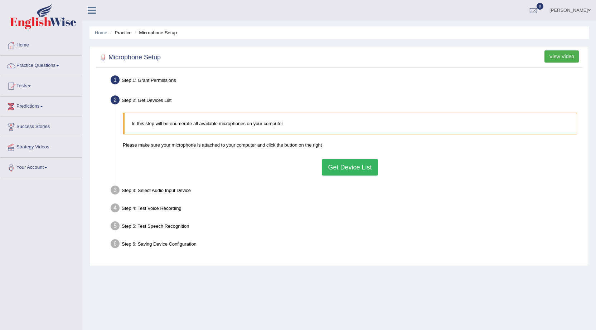 This screenshot has height=330, width=596. Describe the element at coordinates (350, 123) in the screenshot. I see `blockquote: In this step will be enumerate all available microphones on your computer` at that location.